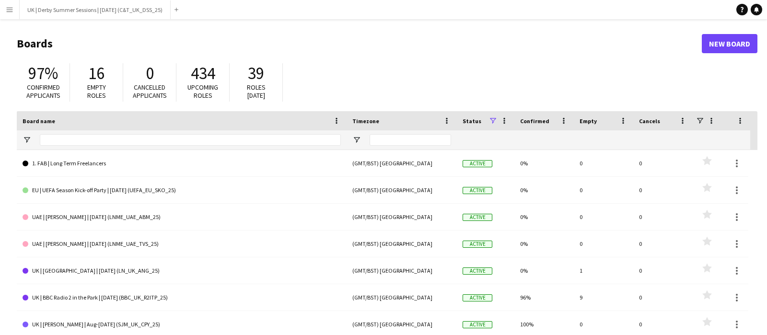 This screenshot has height=335, width=767. Describe the element at coordinates (96, 91) in the screenshot. I see `span: Empty roles` at that location.